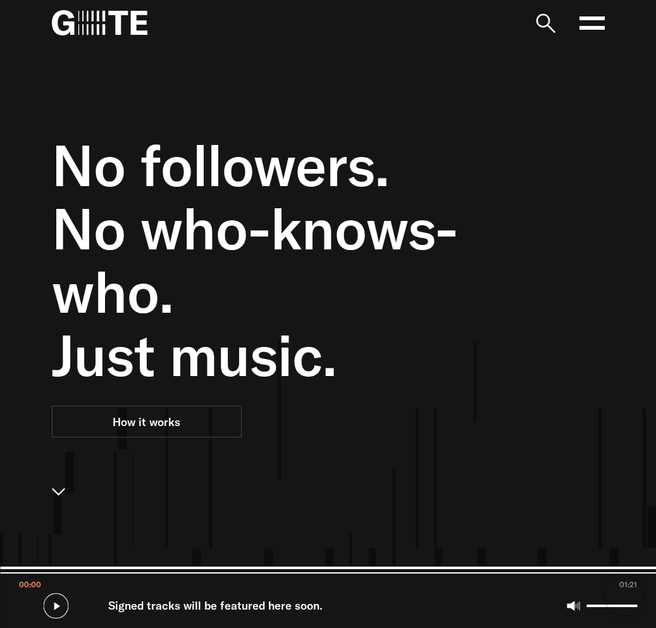  Describe the element at coordinates (100, 23) in the screenshot. I see `a: G=TE` at that location.